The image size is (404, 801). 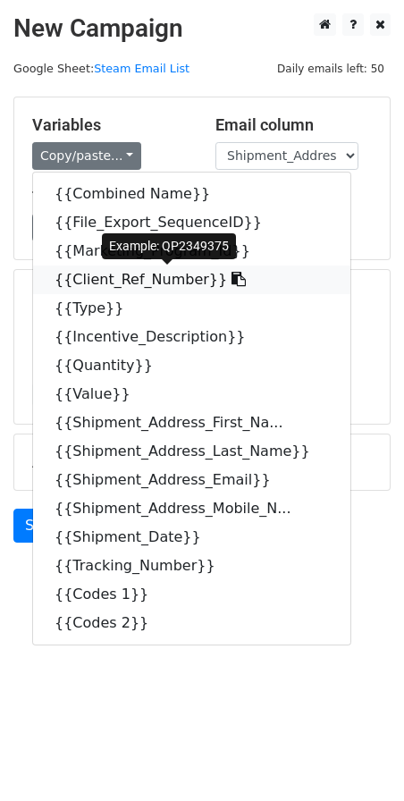 I want to click on h2: New Campaign, so click(x=202, y=29).